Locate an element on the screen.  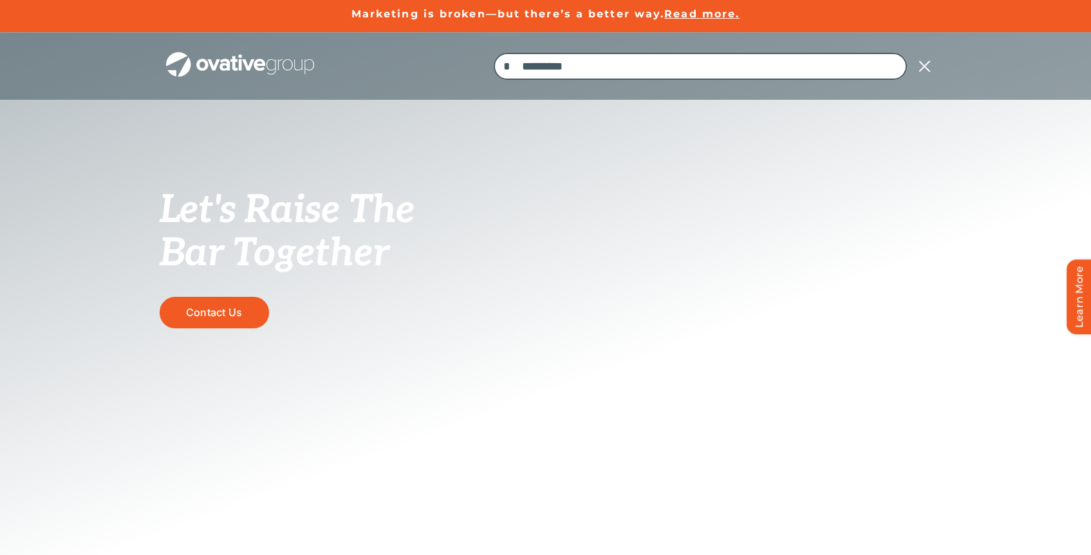
span: Let's Raise The is located at coordinates (287, 211).